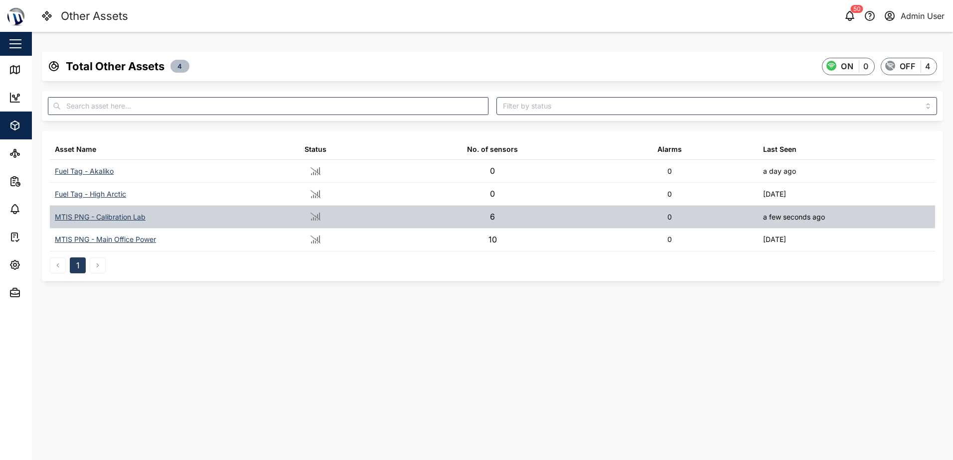 The image size is (953, 460). Describe the element at coordinates (268, 106) in the screenshot. I see `input: Search asset here...` at that location.